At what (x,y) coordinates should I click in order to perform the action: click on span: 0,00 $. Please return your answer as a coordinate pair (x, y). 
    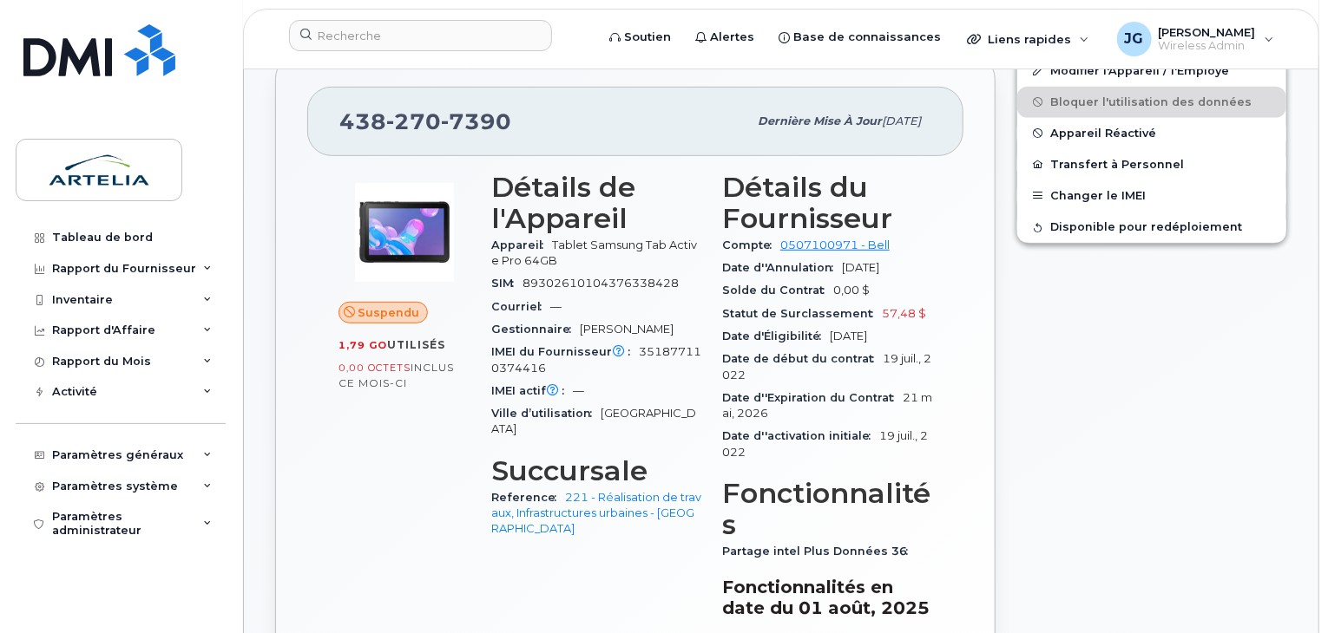
    Looking at the image, I should click on (851, 290).